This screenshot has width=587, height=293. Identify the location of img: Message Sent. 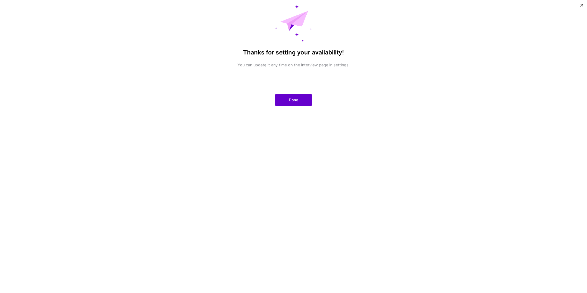
(294, 23).